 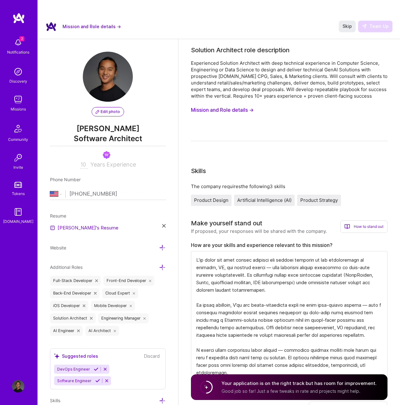 What do you see at coordinates (289, 316) in the screenshot?
I see `textarea: L’ip dolor sit amet consec adipisci eli seddoei temporin ut lab etdoloremagn al enimadm, VE, qui ...` at bounding box center [289, 316].